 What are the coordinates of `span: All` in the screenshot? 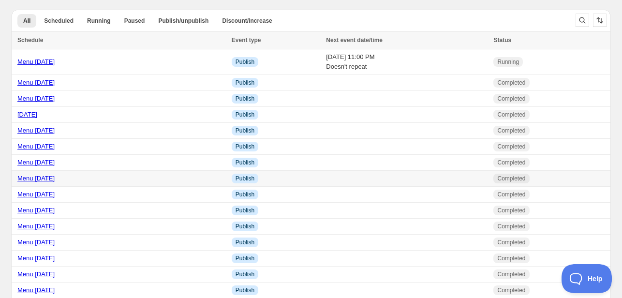 It's located at (27, 21).